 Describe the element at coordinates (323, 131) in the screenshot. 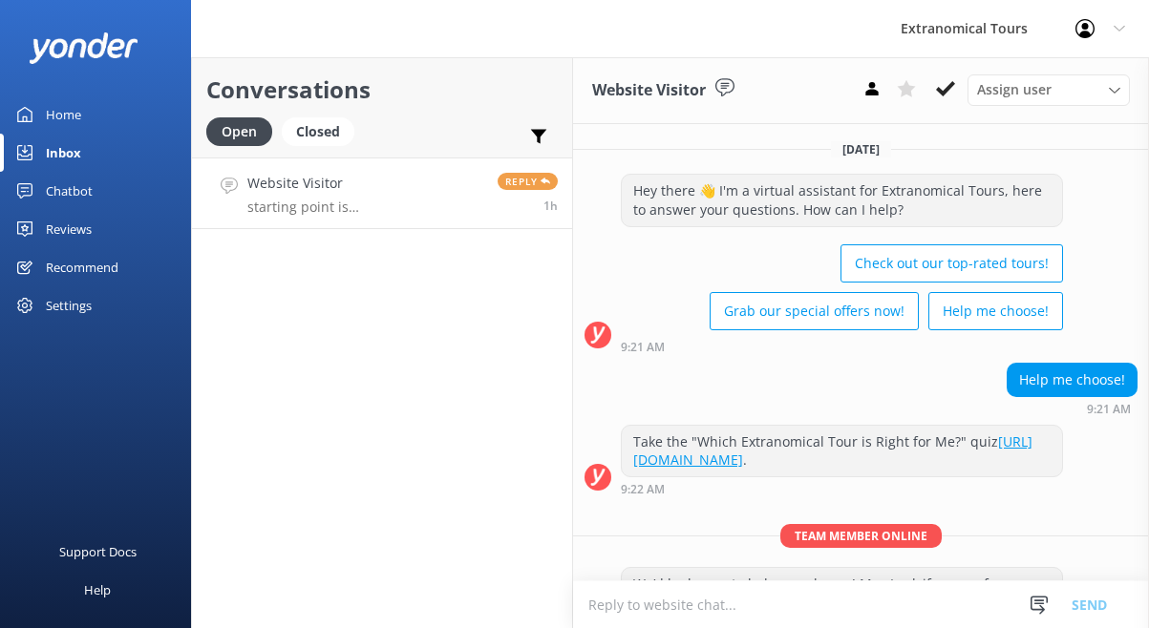

I see `a: Closed` at that location.